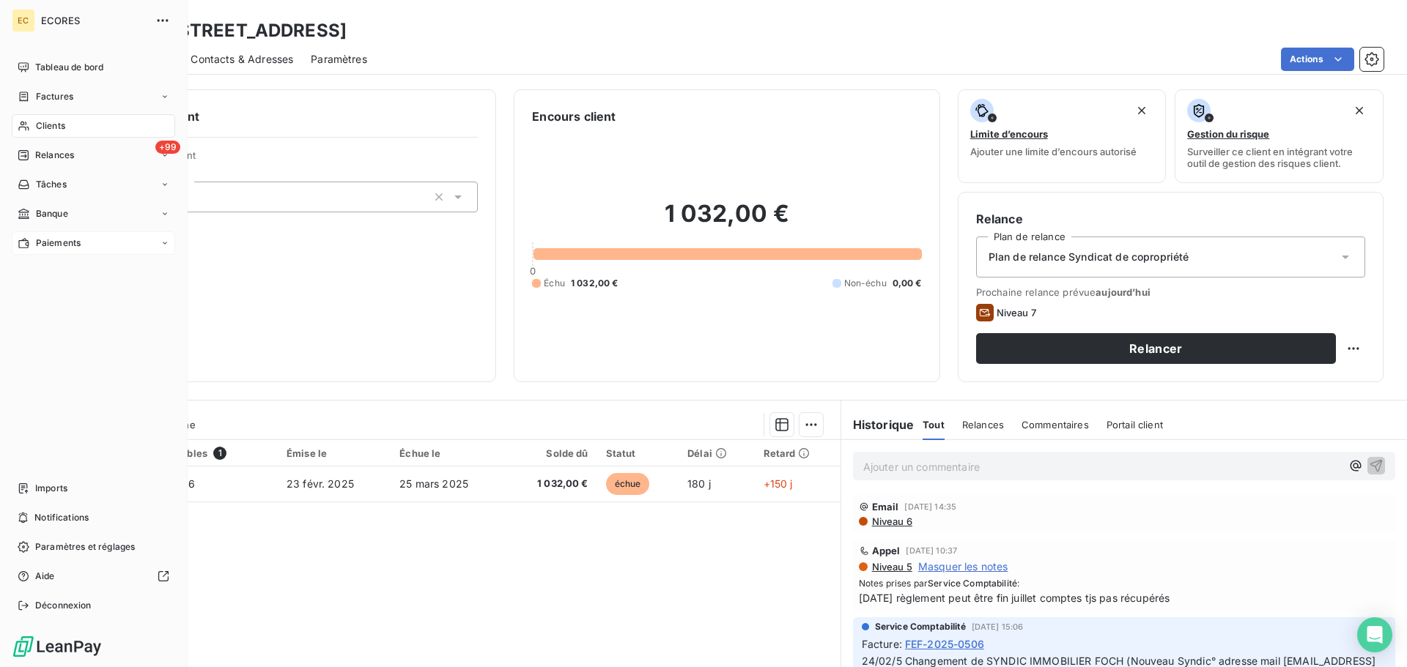  I want to click on span: Appel, so click(886, 551).